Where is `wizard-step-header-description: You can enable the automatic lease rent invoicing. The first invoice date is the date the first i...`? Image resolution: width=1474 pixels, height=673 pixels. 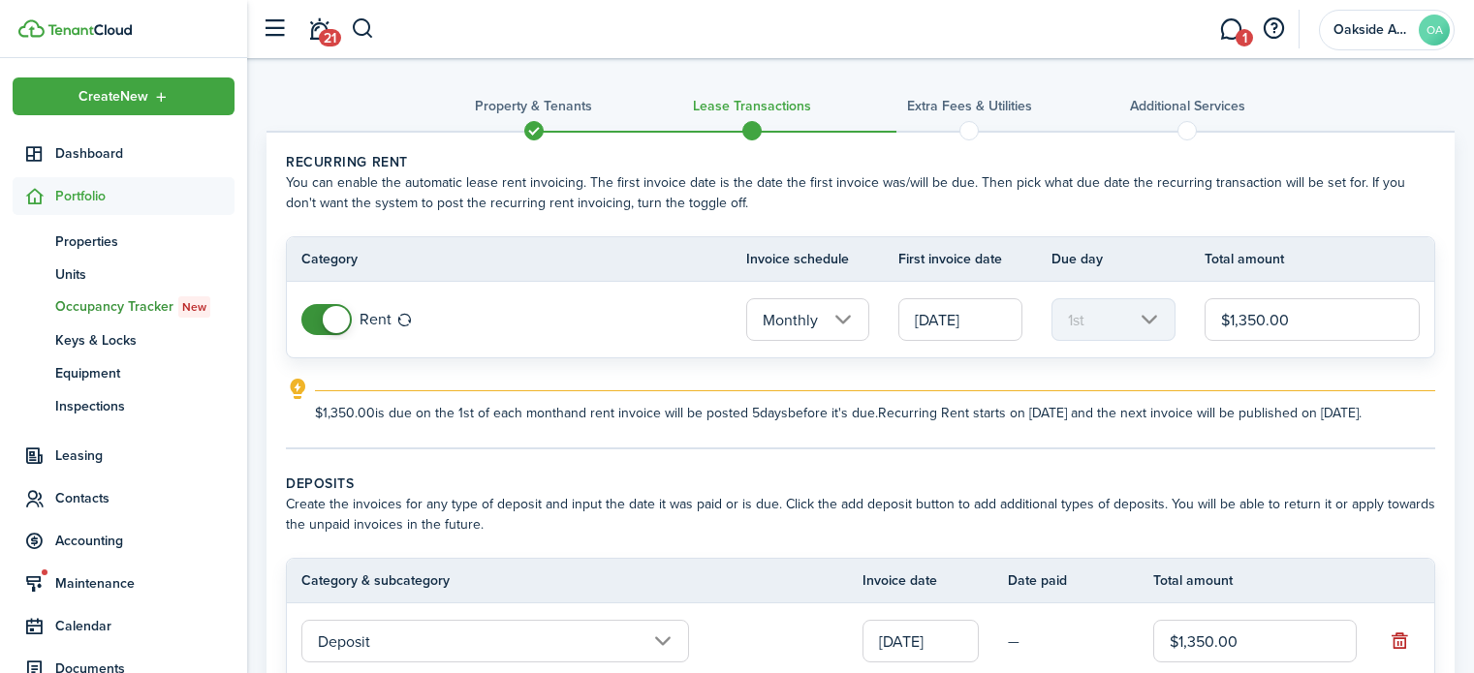
wizard-step-header-description: You can enable the automatic lease rent invoicing. The first invoice date is the date the first i... is located at coordinates (860, 193).